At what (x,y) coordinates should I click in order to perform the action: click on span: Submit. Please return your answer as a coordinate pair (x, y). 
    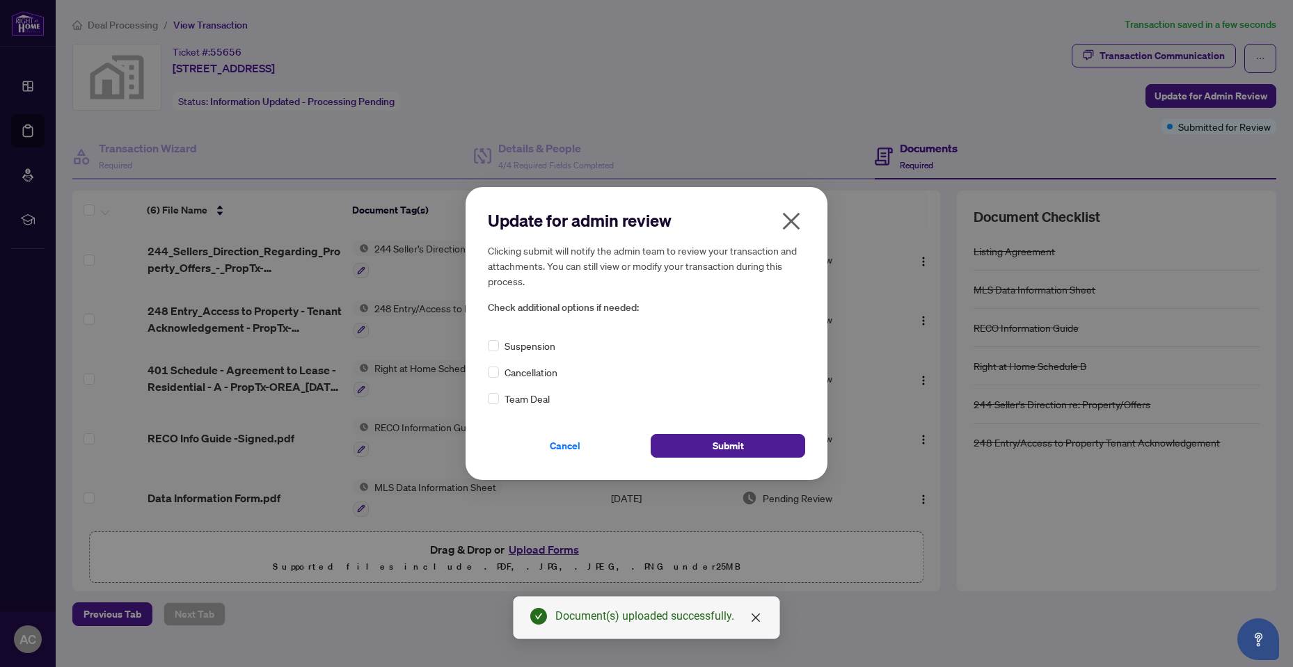
    Looking at the image, I should click on (728, 446).